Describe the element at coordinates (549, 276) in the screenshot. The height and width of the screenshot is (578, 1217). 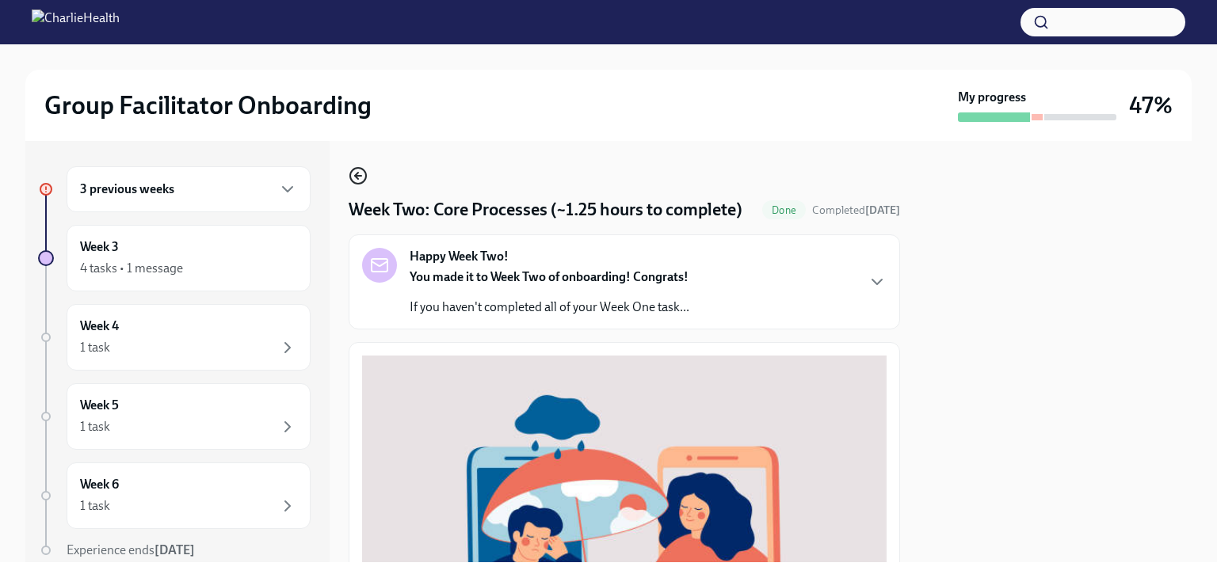
I see `strong: You made it to Week Two of onboarding! Congrats!` at that location.